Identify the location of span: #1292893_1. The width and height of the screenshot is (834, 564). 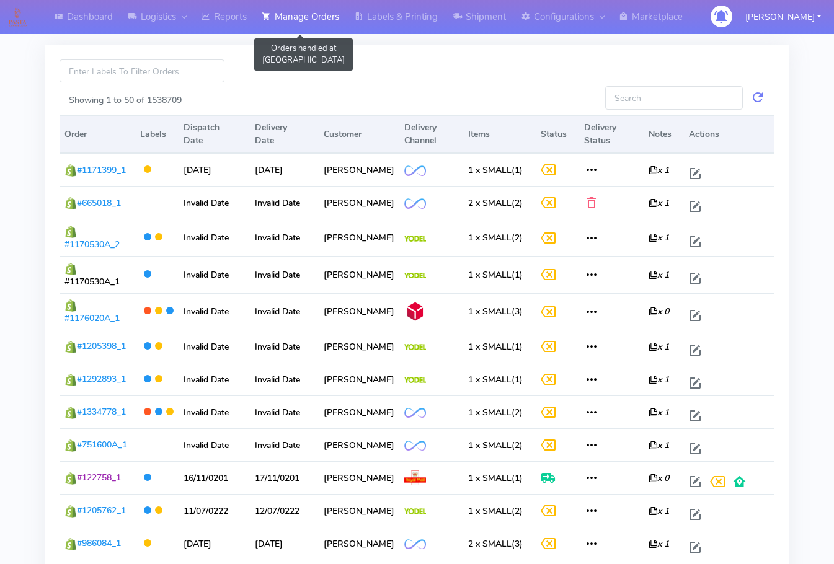
(101, 379).